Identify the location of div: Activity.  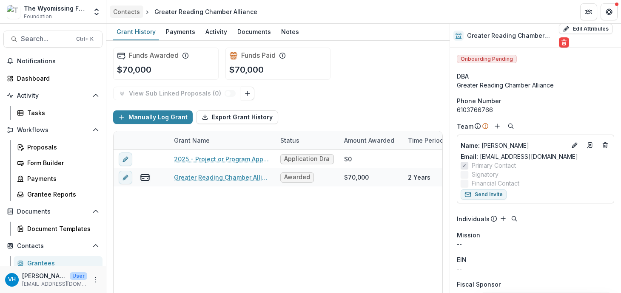
(216, 31).